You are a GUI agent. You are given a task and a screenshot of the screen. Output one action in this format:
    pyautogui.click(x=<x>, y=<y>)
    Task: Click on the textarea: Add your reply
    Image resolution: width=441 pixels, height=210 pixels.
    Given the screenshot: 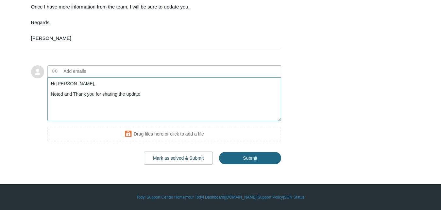 What is the action you would take?
    pyautogui.click(x=165, y=99)
    